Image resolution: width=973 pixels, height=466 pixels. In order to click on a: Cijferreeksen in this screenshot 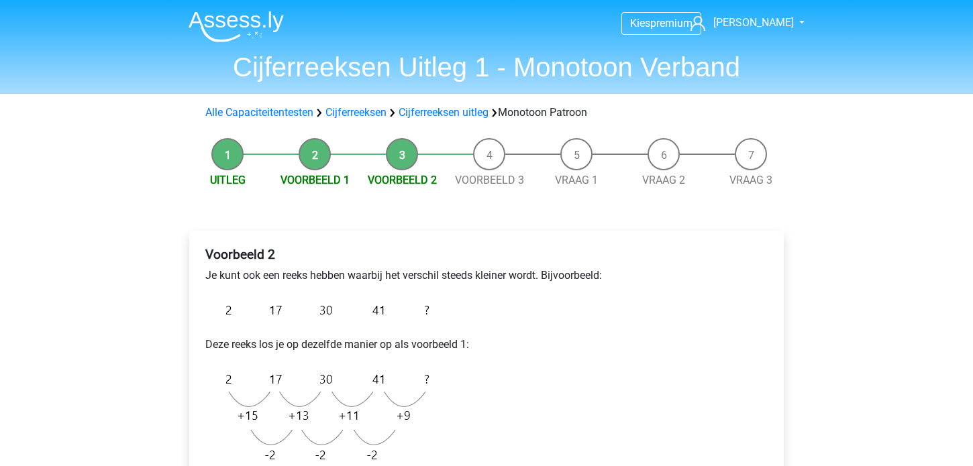, I will do `click(356, 112)`.